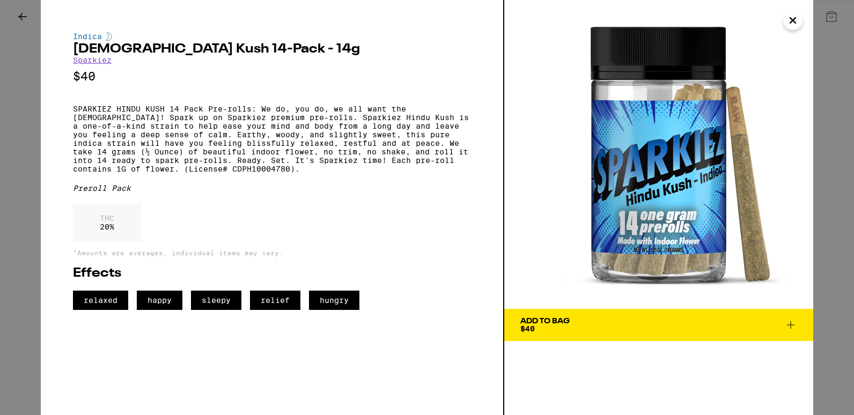  I want to click on div: Indica, so click(272, 36).